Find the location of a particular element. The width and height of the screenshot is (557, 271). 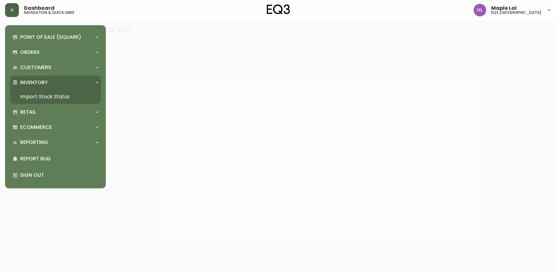

div: Point of Sale (Square) is located at coordinates (55, 37).